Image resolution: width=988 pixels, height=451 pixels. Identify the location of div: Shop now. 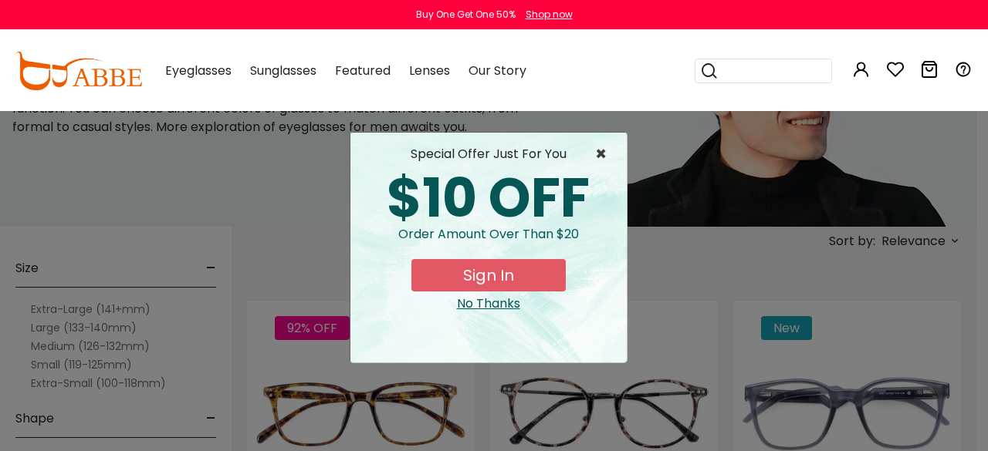
(549, 15).